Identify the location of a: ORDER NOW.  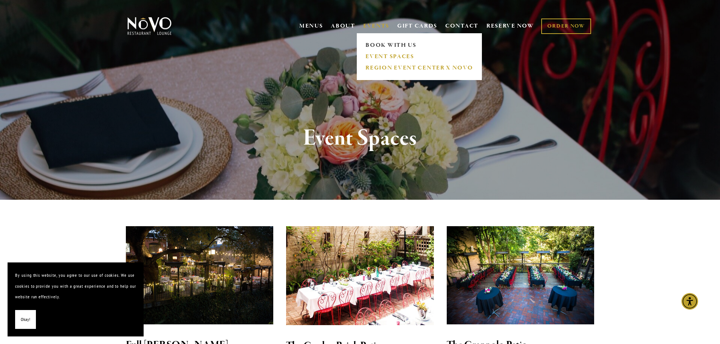
(566, 26).